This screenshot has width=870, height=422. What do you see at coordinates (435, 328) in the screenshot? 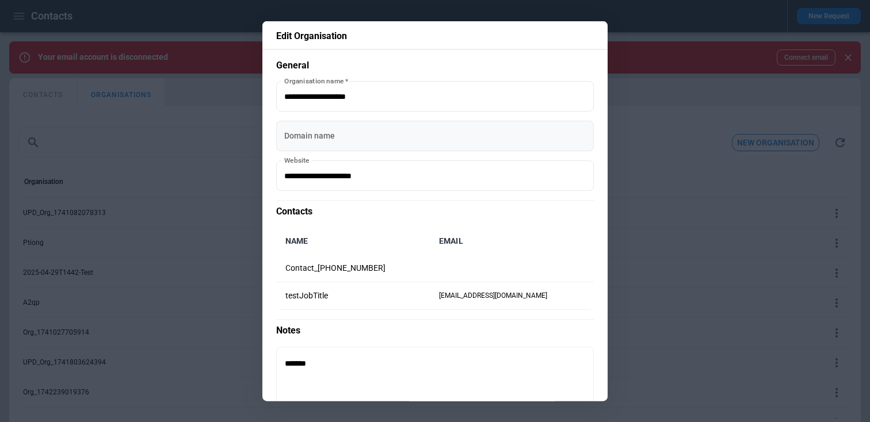
I see `p: Notes` at bounding box center [435, 328].